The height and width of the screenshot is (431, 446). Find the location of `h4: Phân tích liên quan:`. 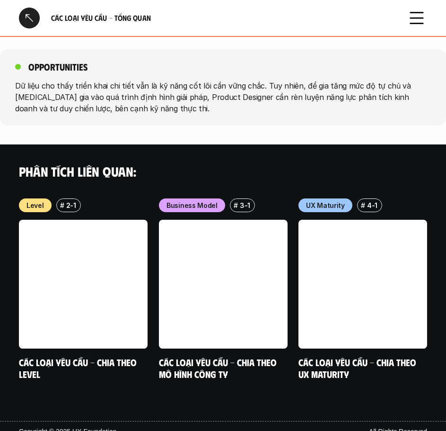

h4: Phân tích liên quan: is located at coordinates (223, 171).